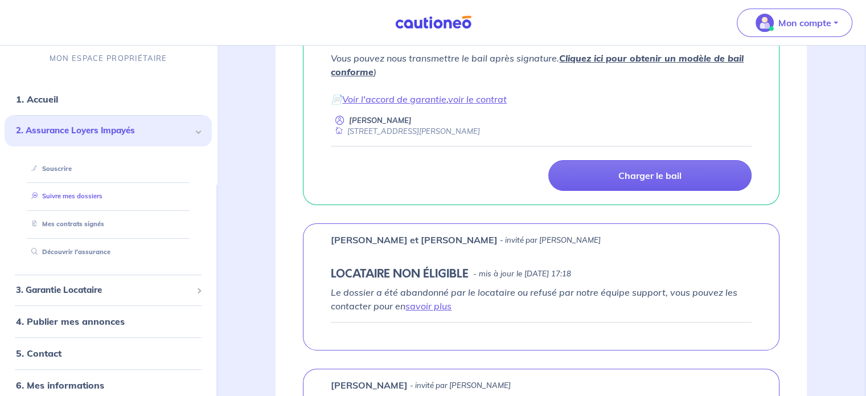 This screenshot has width=866, height=396. Describe the element at coordinates (650, 175) in the screenshot. I see `a: Charger le bail` at that location.